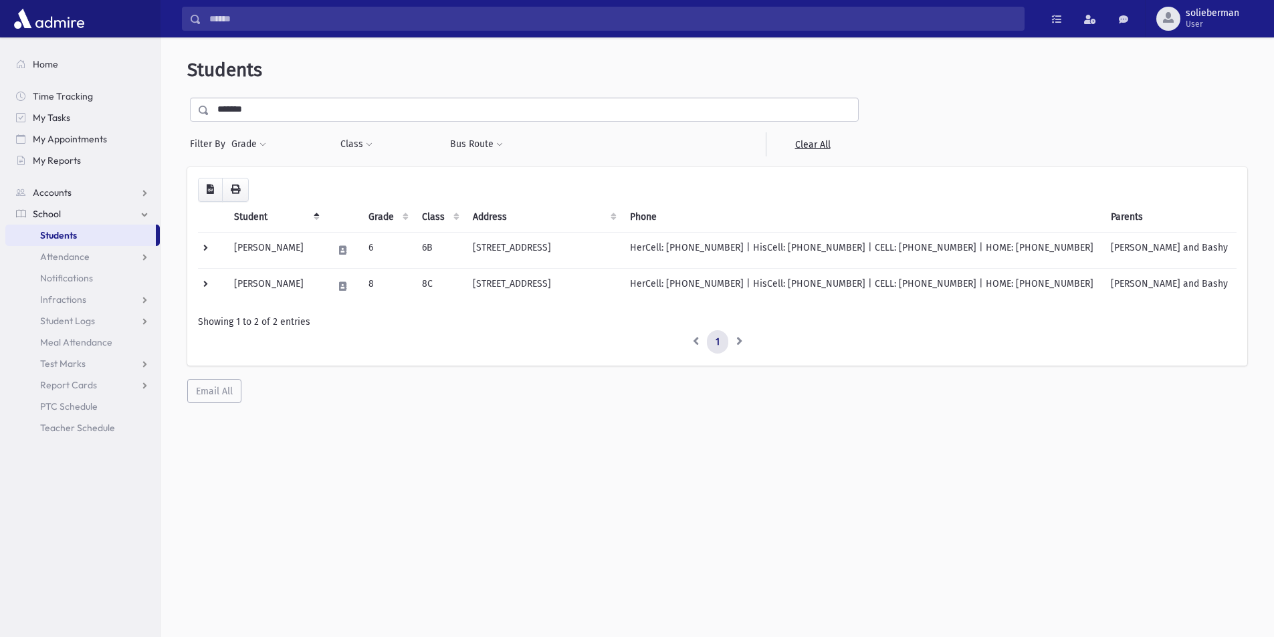 The width and height of the screenshot is (1274, 637). Describe the element at coordinates (356, 144) in the screenshot. I see `button: Class` at that location.